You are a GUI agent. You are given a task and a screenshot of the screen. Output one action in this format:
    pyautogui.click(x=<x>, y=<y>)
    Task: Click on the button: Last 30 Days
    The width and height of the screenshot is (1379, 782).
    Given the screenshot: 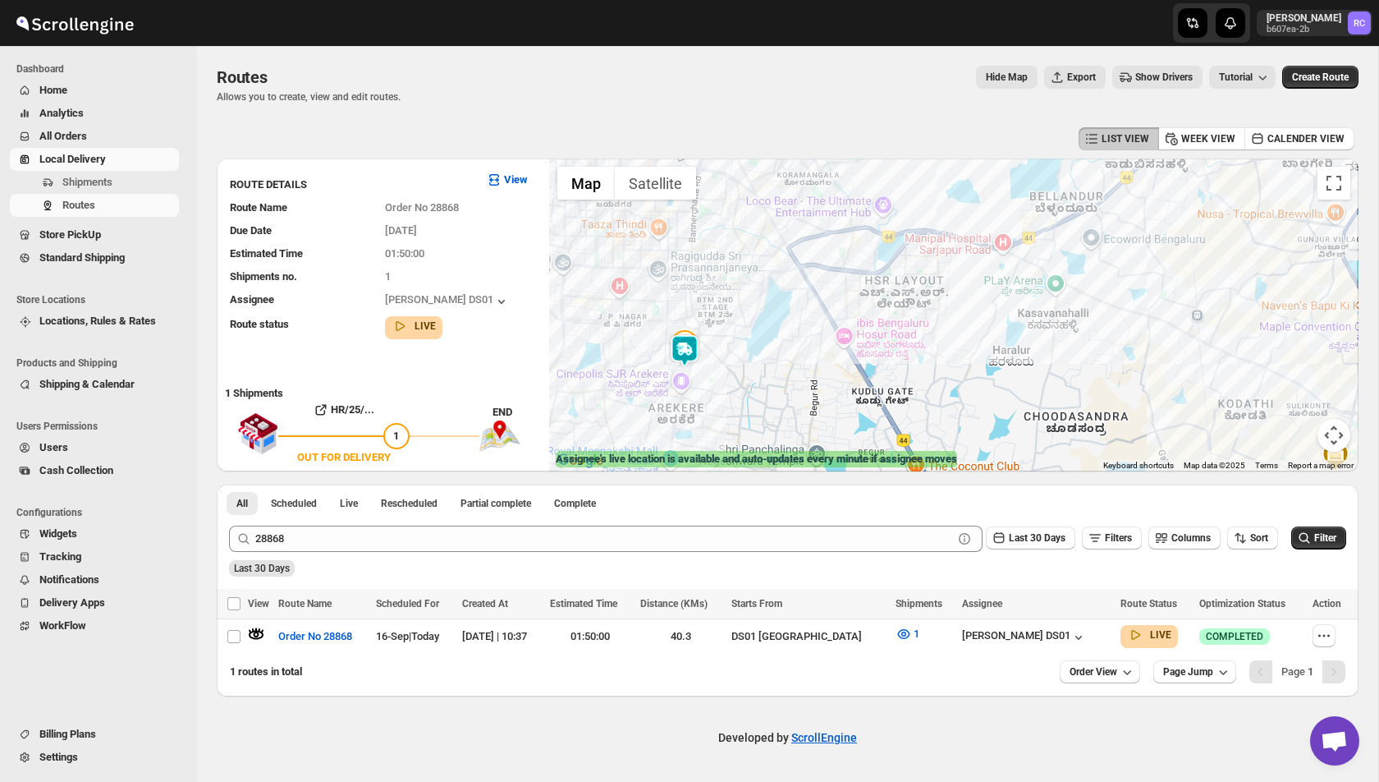 What is the action you would take?
    pyautogui.click(x=1030, y=538)
    